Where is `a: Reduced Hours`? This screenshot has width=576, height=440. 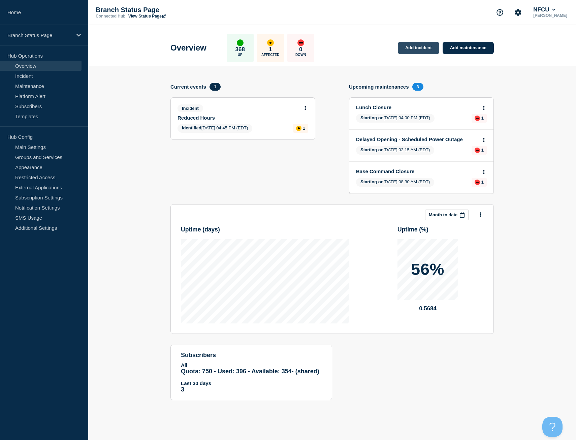
a: Reduced Hours is located at coordinates (238, 118).